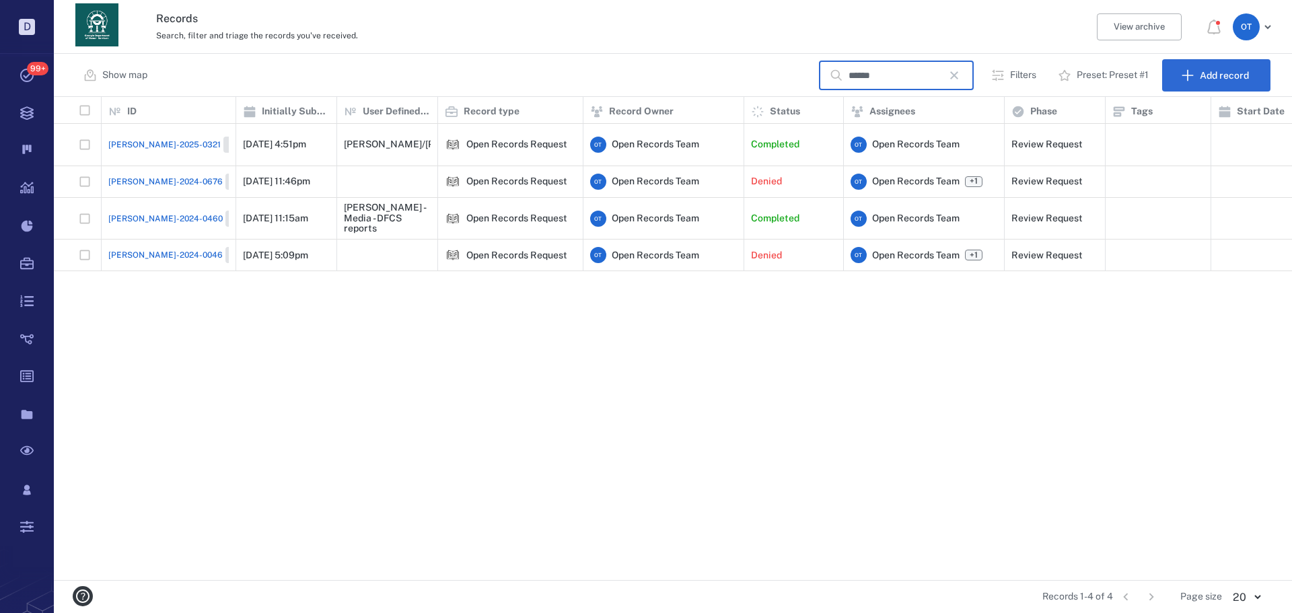  What do you see at coordinates (97, 25) in the screenshot?
I see `img: Georgia Department of Human Services logo` at bounding box center [97, 25].